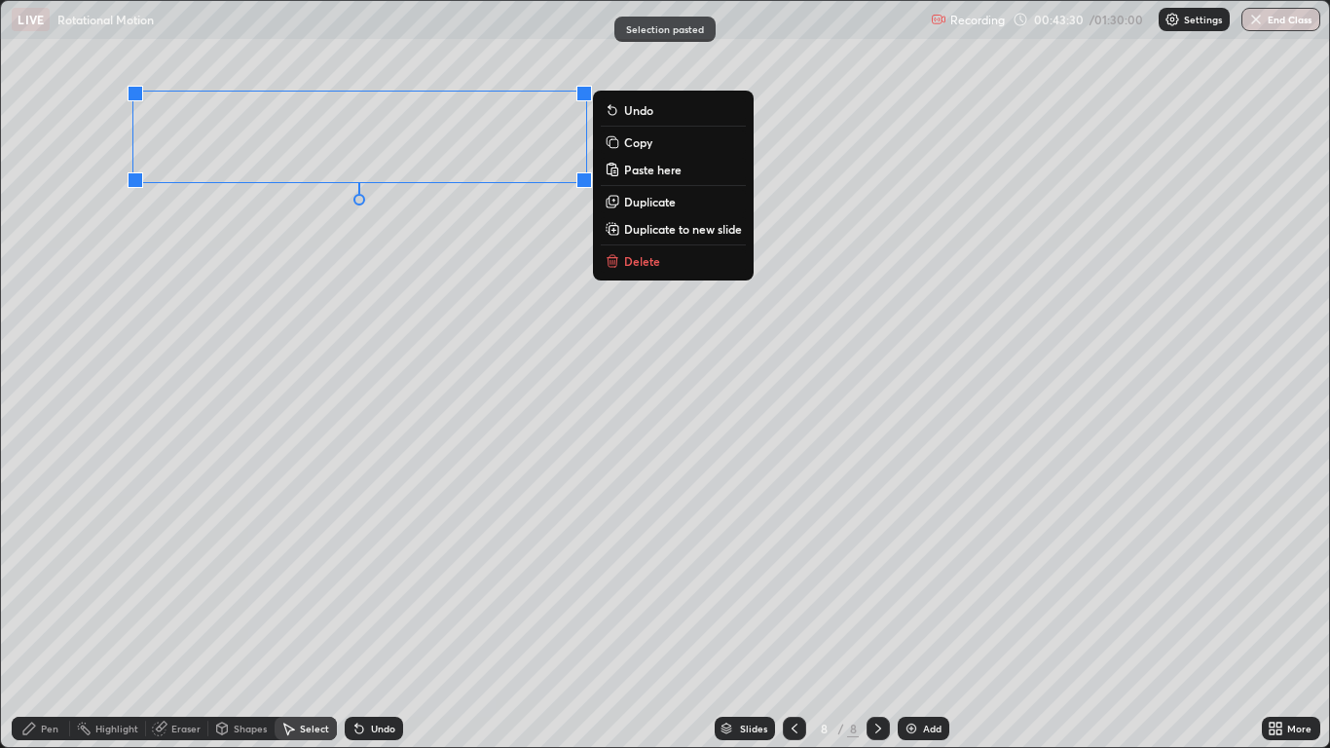  What do you see at coordinates (683, 229) in the screenshot?
I see `p: Duplicate to new slide` at bounding box center [683, 229].